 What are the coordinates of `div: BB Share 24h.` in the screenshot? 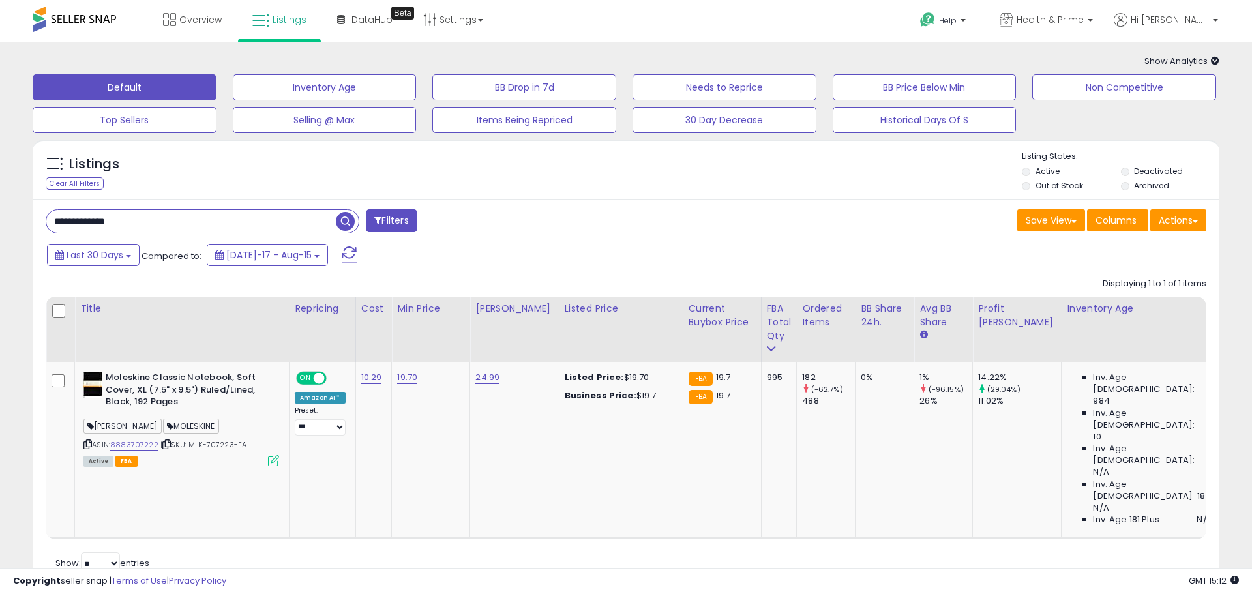 It's located at (884, 316).